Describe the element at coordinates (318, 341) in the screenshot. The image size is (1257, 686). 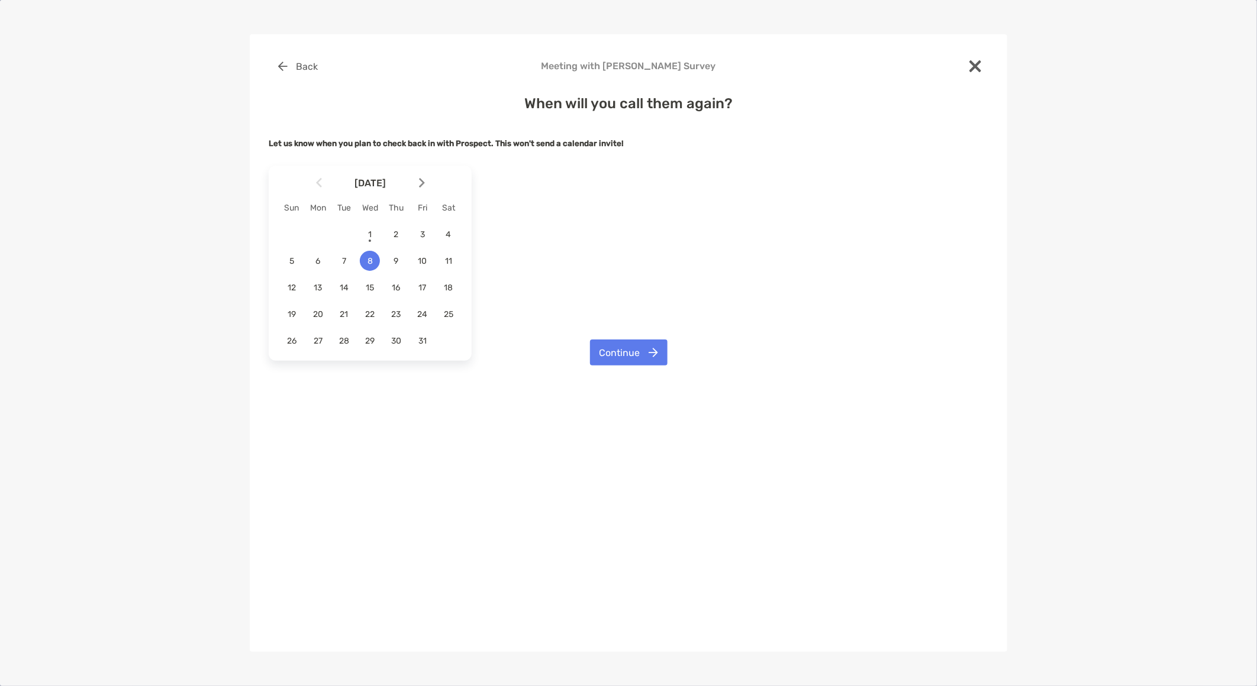
I see `span: 27` at that location.